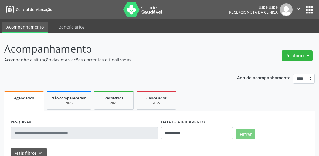  What do you see at coordinates (297, 55) in the screenshot?
I see `button: Relatórios` at bounding box center [297, 55].